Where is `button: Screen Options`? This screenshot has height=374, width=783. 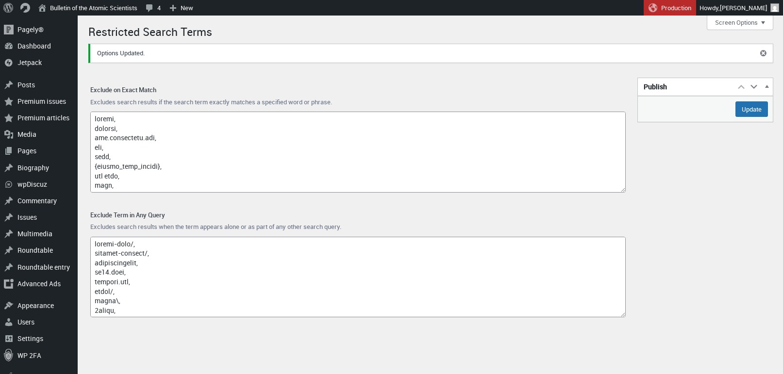 button: Screen Options is located at coordinates (740, 23).